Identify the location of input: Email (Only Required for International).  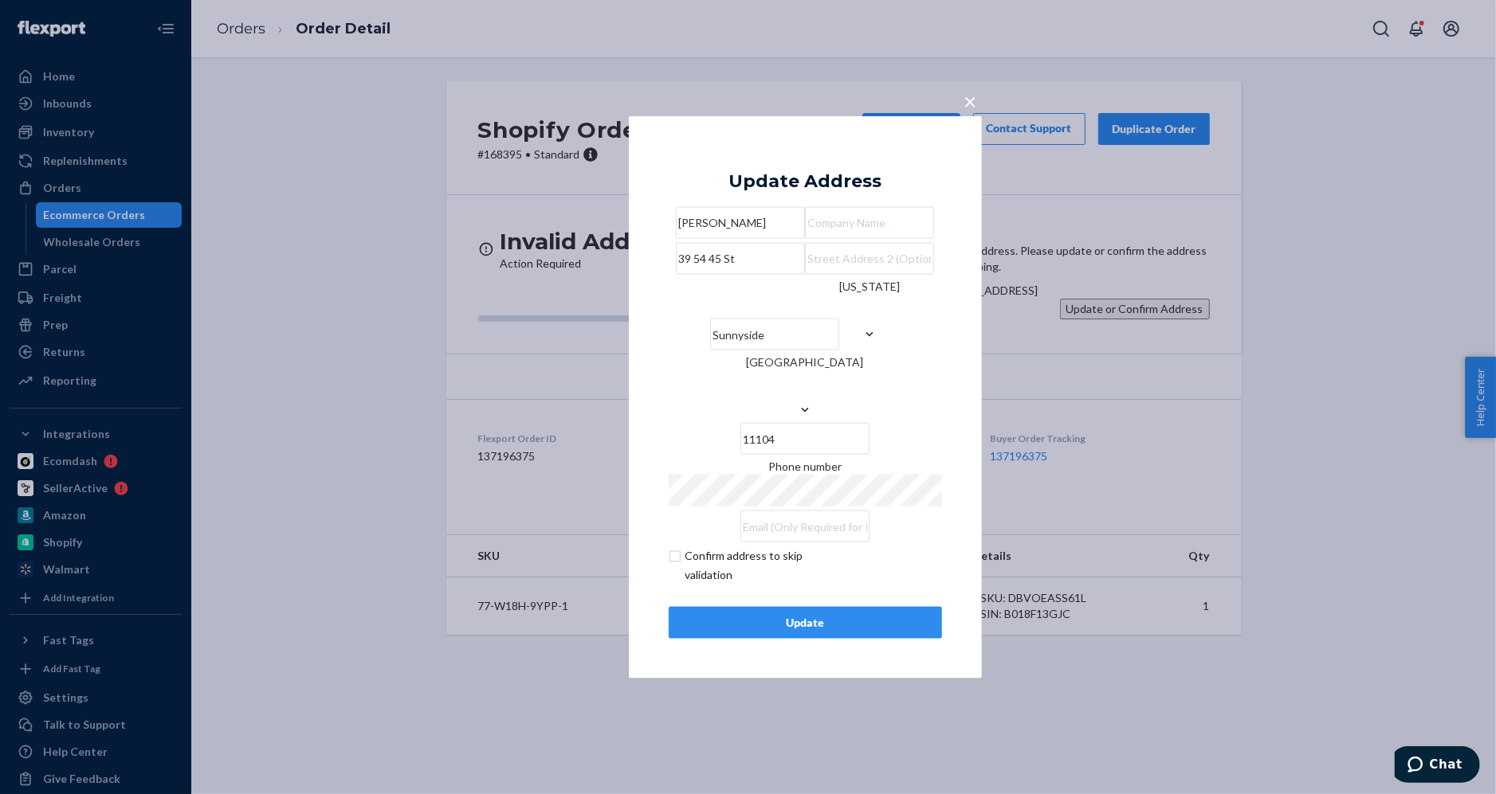
(805, 527).